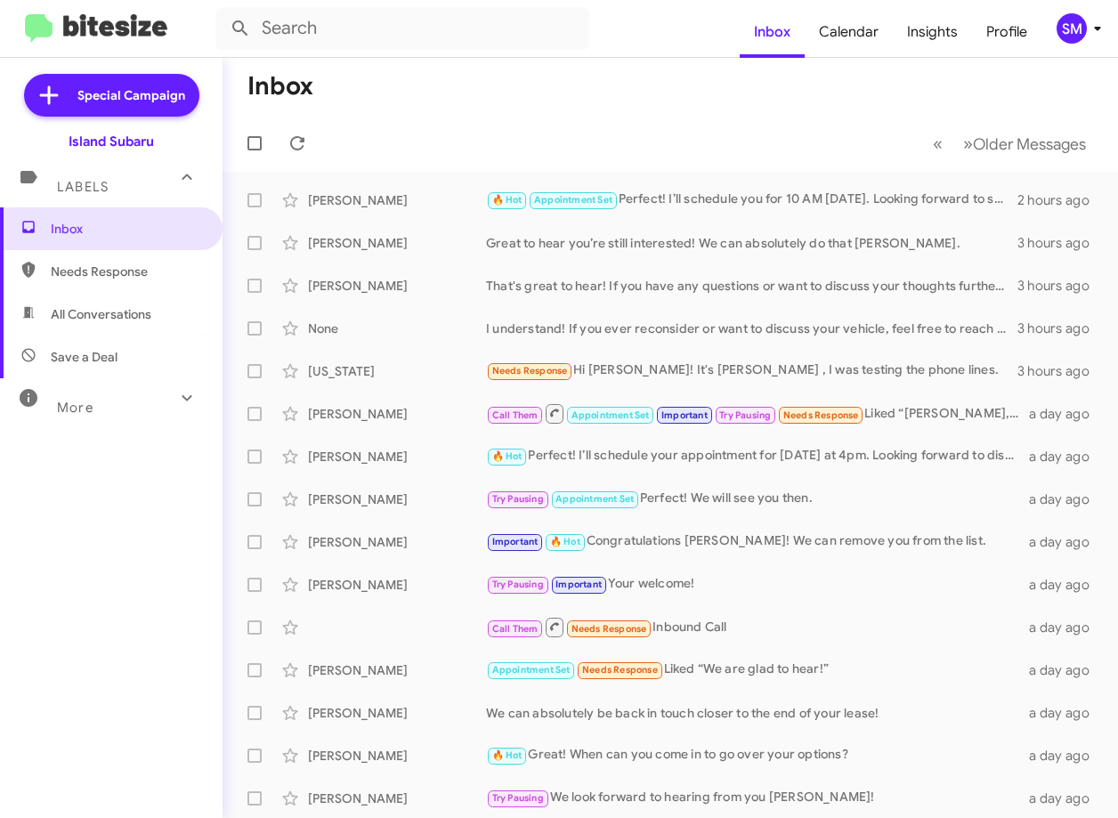  I want to click on div: That's great to hear! If you have any questions or want to discuss your thoughts further, I can h..., so click(751, 286).